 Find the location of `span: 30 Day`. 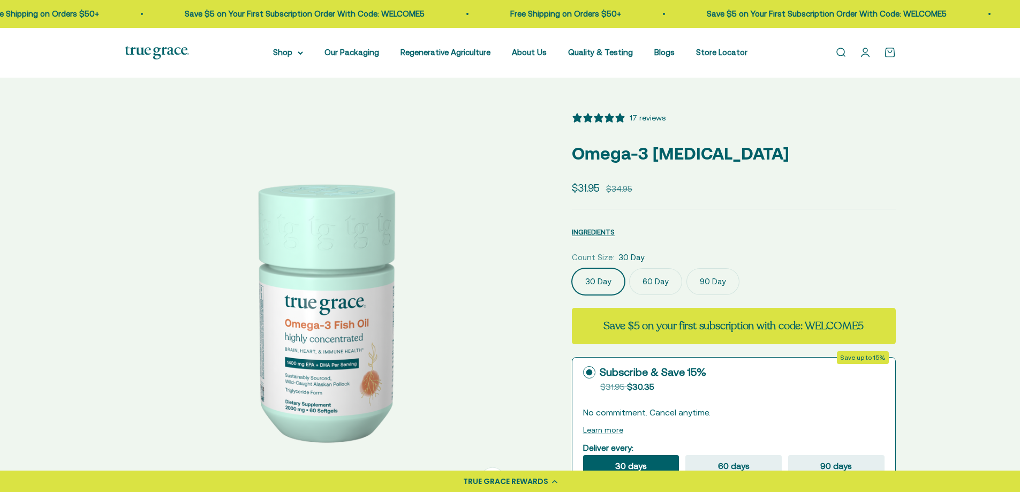

span: 30 Day is located at coordinates (631, 258).